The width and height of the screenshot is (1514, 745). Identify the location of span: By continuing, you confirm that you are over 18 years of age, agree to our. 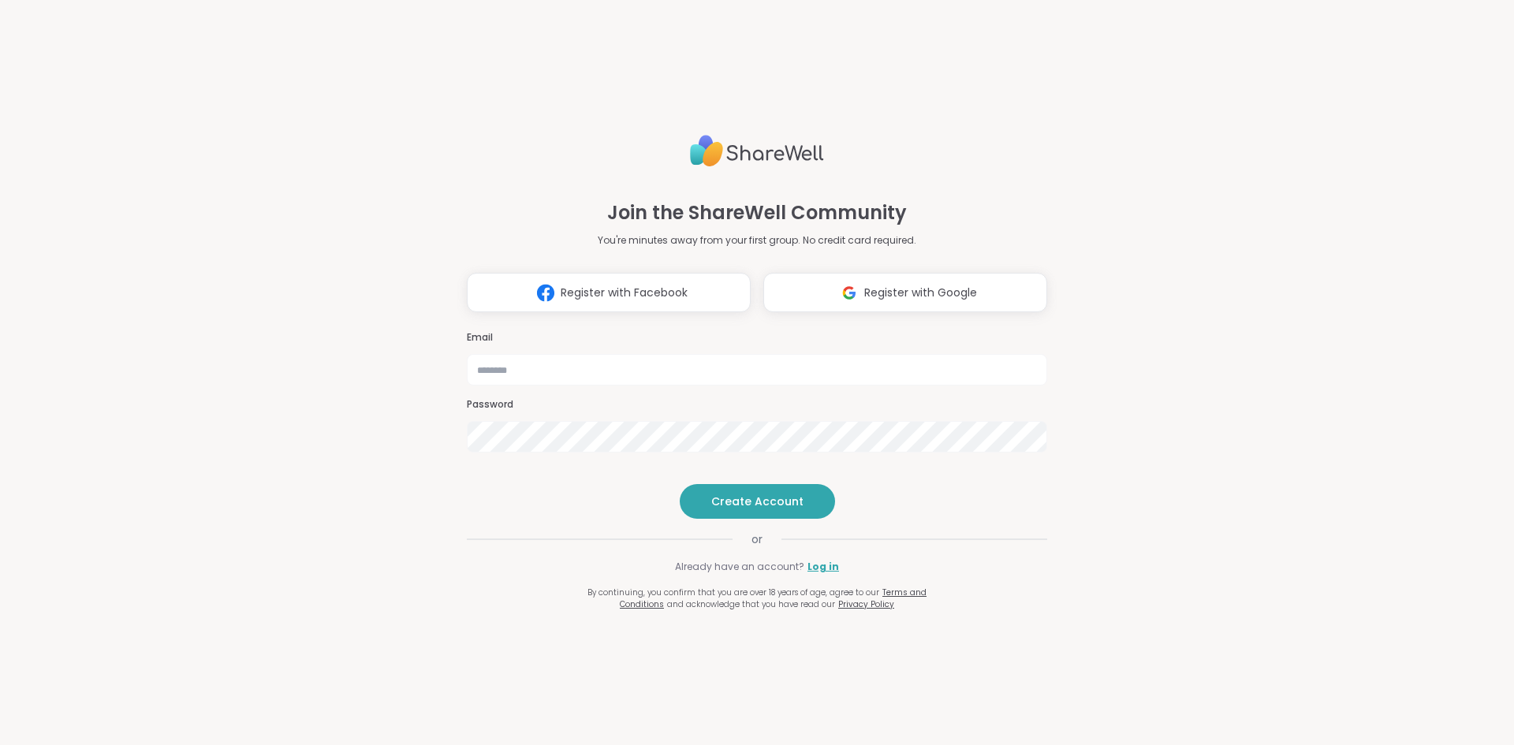
(733, 592).